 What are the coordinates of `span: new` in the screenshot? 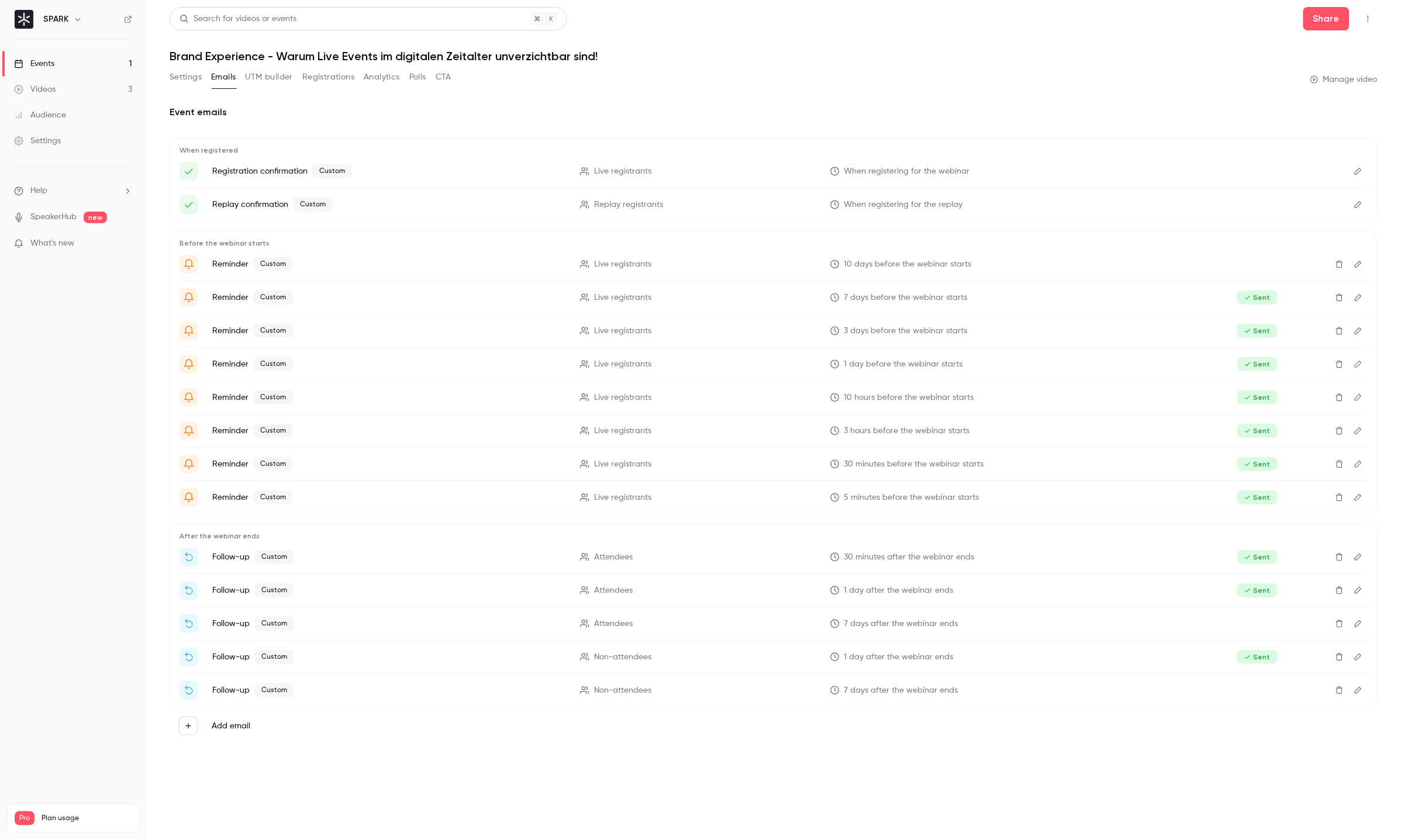 It's located at (95, 217).